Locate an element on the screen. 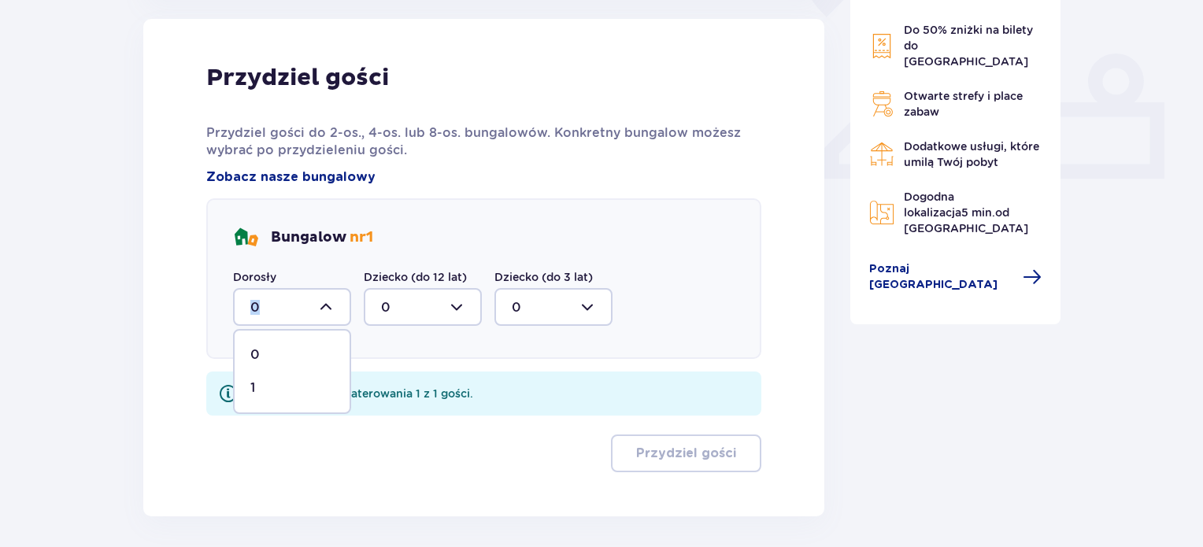 This screenshot has height=547, width=1203. img: Restaurant Icon is located at coordinates (882, 154).